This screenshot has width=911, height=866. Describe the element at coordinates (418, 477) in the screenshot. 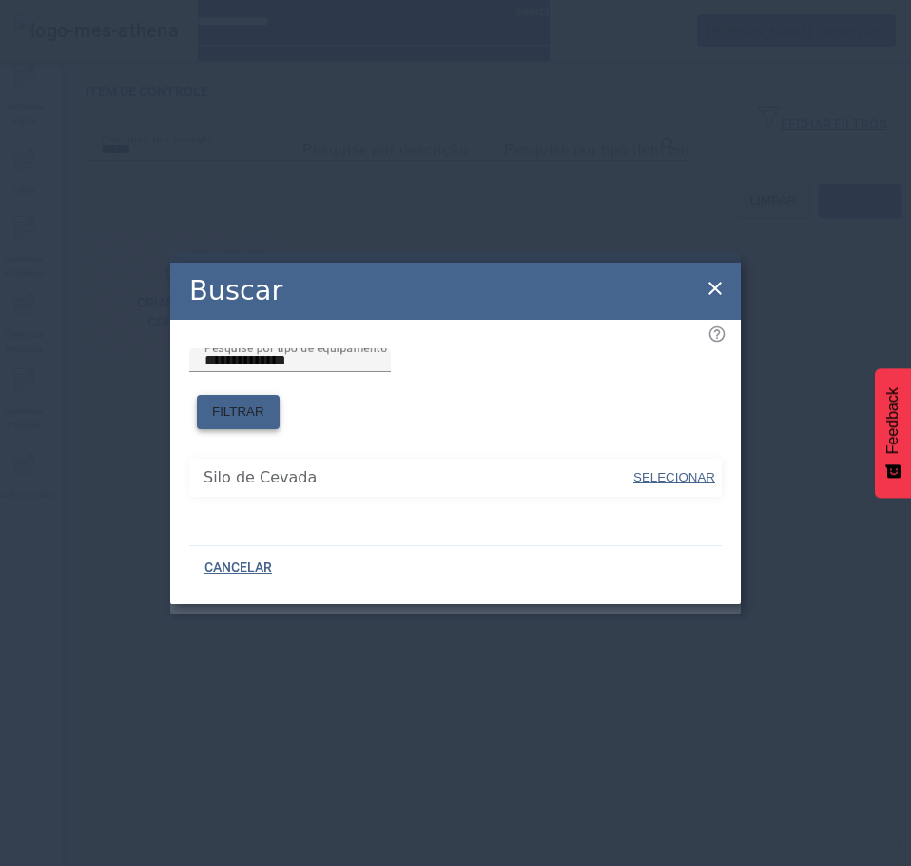

I see `span: Silo de Cevada` at that location.